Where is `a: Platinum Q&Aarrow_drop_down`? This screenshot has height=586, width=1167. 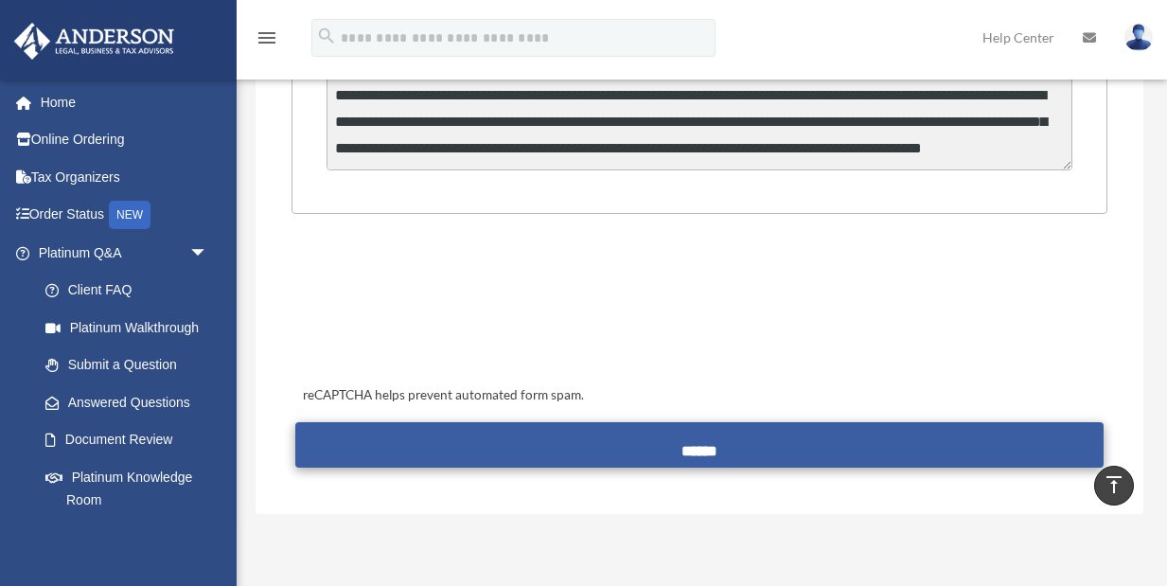
a: Platinum Q&Aarrow_drop_down is located at coordinates (125, 253).